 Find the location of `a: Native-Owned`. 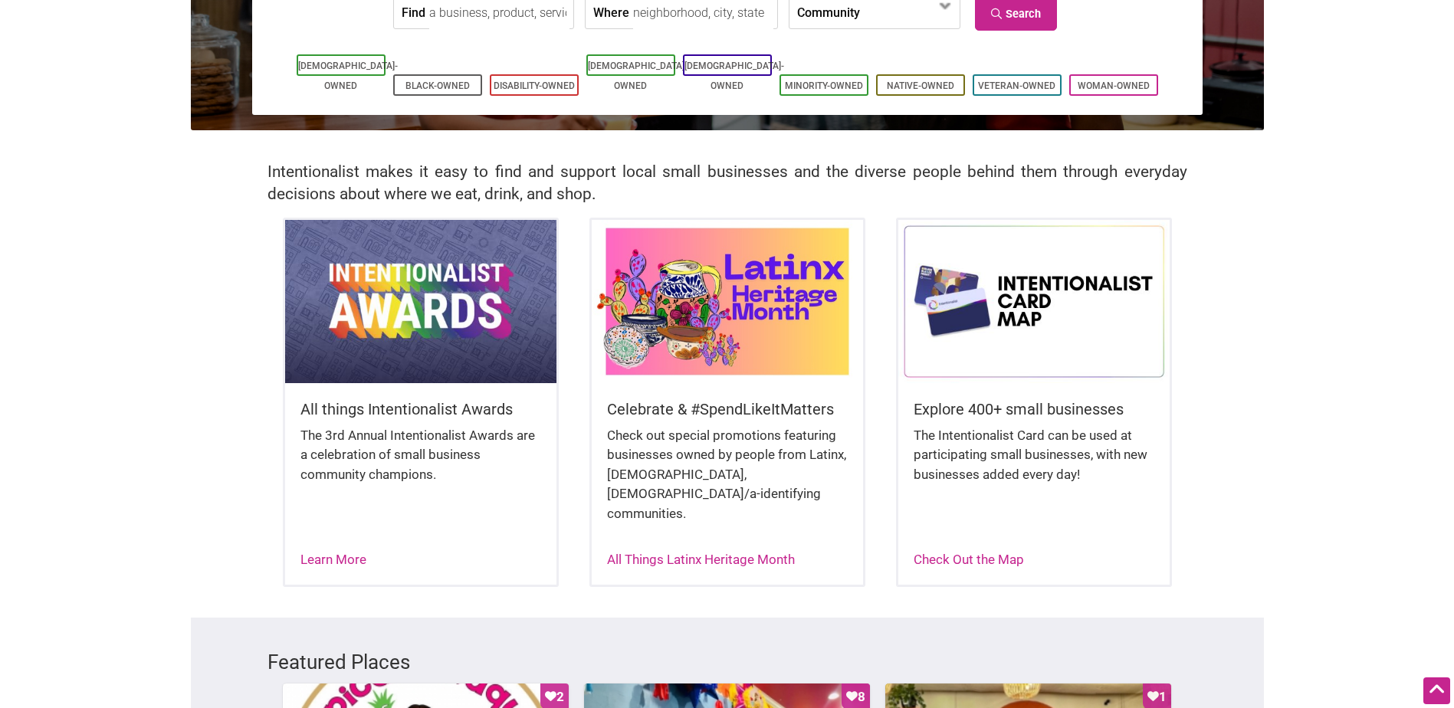

a: Native-Owned is located at coordinates (921, 86).